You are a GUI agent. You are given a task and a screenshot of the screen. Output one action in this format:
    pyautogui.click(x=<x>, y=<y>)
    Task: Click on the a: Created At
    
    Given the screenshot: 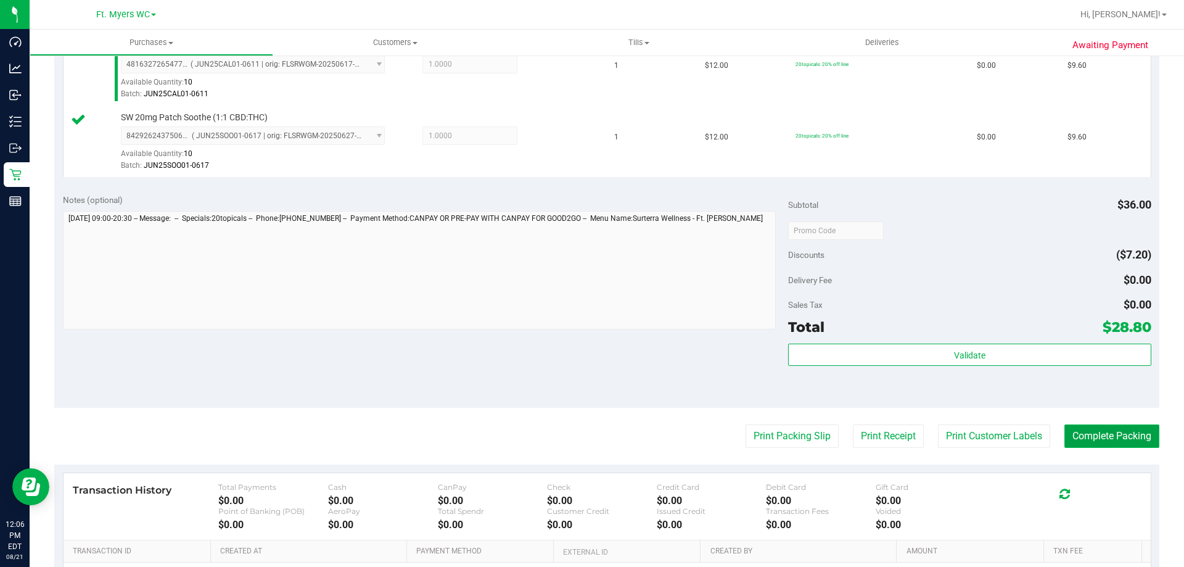 What is the action you would take?
    pyautogui.click(x=311, y=552)
    